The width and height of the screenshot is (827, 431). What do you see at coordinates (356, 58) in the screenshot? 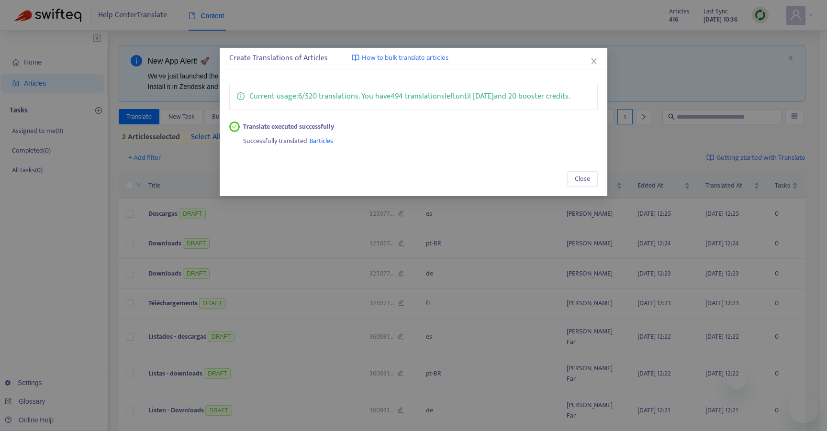
I see `img: image-link` at bounding box center [356, 58].